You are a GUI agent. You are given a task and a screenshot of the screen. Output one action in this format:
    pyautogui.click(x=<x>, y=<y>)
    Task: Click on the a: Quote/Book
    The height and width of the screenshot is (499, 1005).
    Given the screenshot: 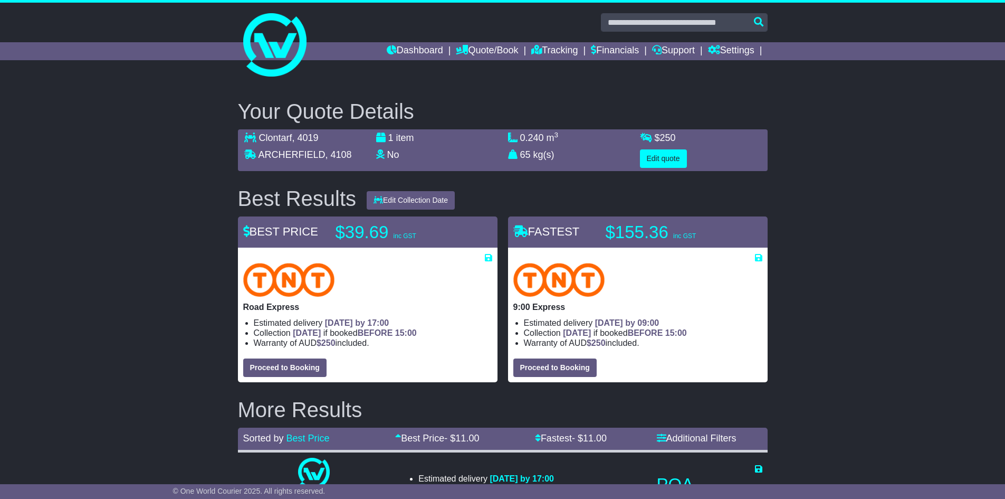 What is the action you would take?
    pyautogui.click(x=487, y=51)
    